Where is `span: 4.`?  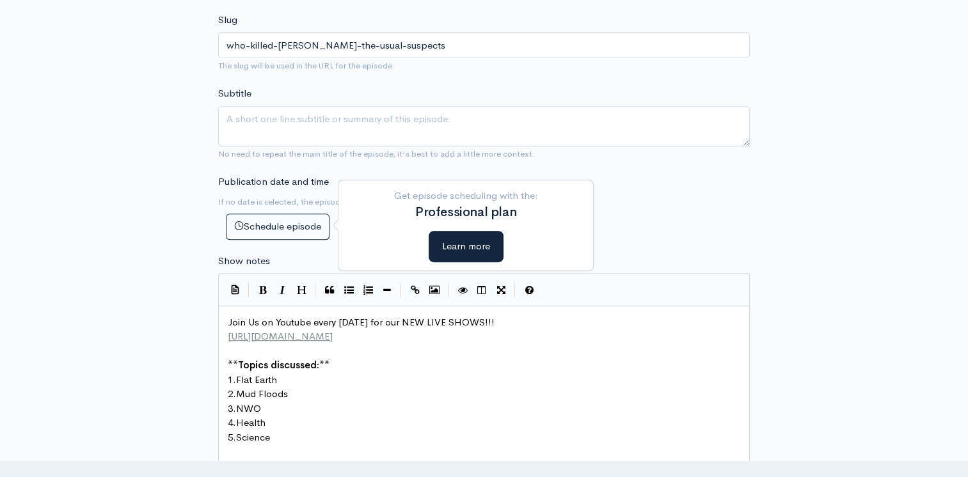
span: 4. is located at coordinates (232, 422).